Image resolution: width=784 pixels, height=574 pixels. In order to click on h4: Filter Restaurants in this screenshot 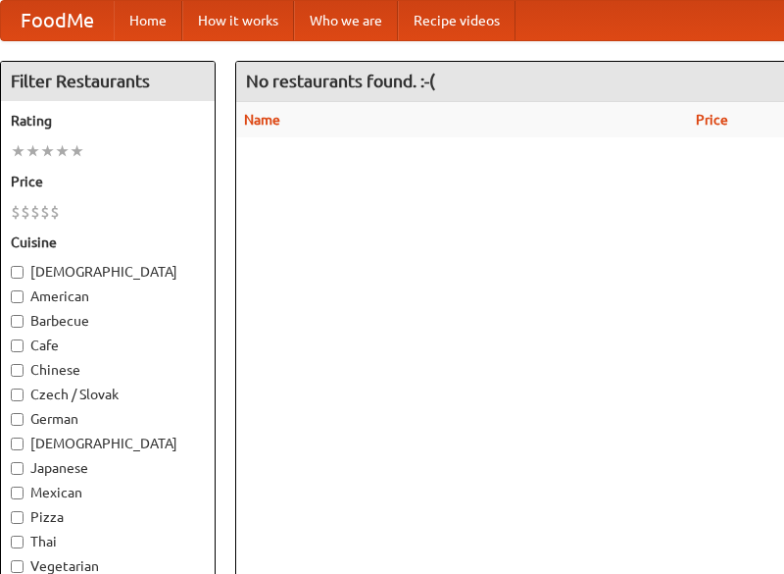, I will do `click(108, 81)`.